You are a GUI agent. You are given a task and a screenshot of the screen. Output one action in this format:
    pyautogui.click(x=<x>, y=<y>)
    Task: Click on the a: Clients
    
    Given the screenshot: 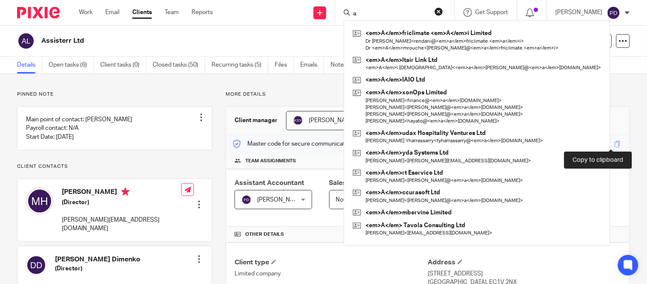 What is the action you would take?
    pyautogui.click(x=142, y=12)
    